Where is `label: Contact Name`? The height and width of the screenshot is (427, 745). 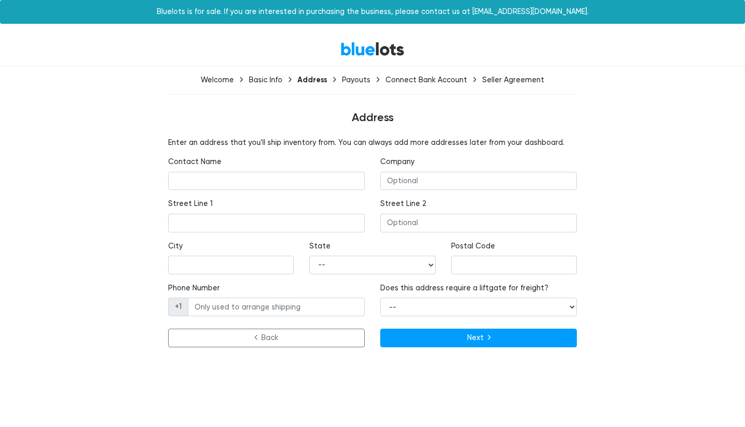
label: Contact Name is located at coordinates (195, 162).